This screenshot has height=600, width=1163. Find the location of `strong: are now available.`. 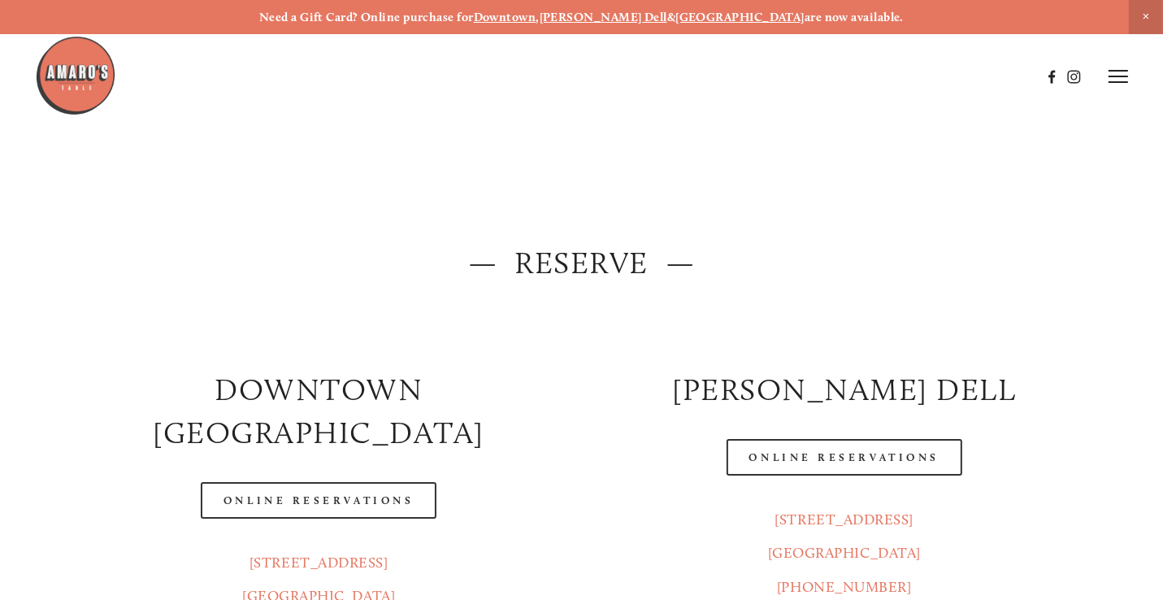

strong: are now available. is located at coordinates (854, 17).